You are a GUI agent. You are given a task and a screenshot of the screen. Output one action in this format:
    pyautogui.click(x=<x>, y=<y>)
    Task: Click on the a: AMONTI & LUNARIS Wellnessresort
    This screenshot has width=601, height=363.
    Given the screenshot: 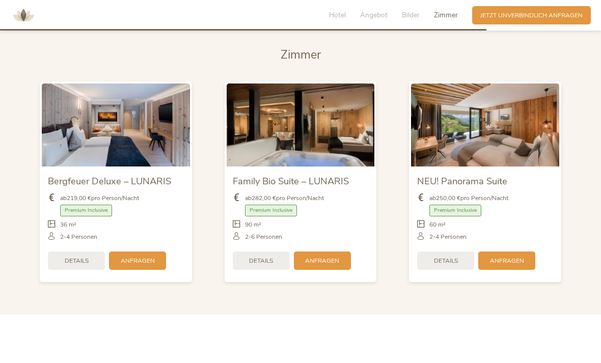 What is the action you would take?
    pyautogui.click(x=23, y=15)
    